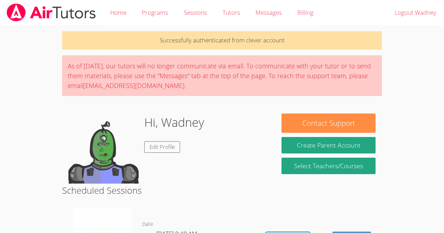  What do you see at coordinates (147, 225) in the screenshot?
I see `dt: Date` at bounding box center [147, 225].